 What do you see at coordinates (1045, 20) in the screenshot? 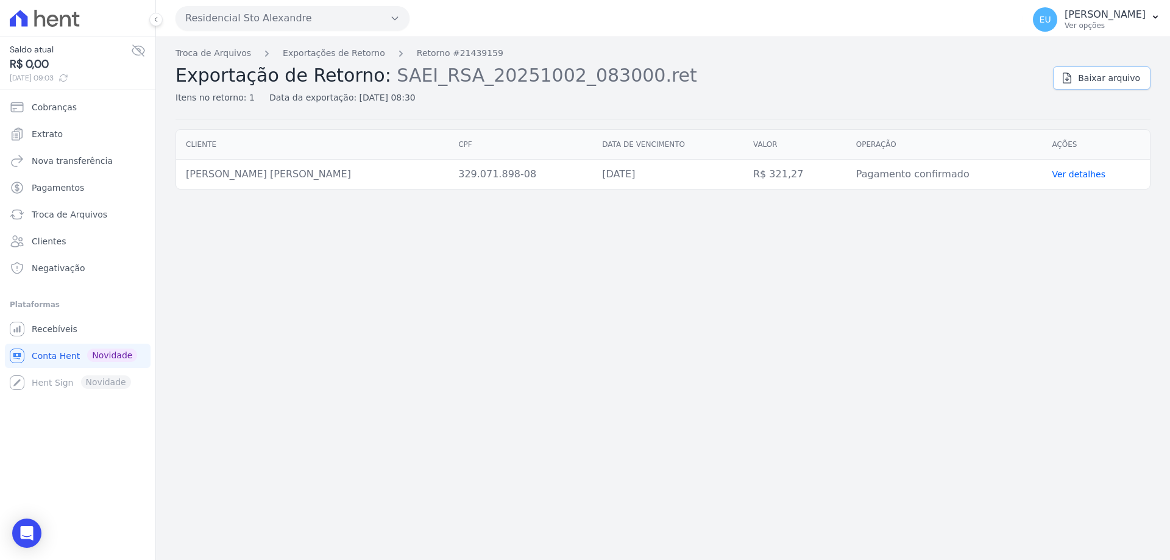
I see `span: EU` at bounding box center [1045, 20].